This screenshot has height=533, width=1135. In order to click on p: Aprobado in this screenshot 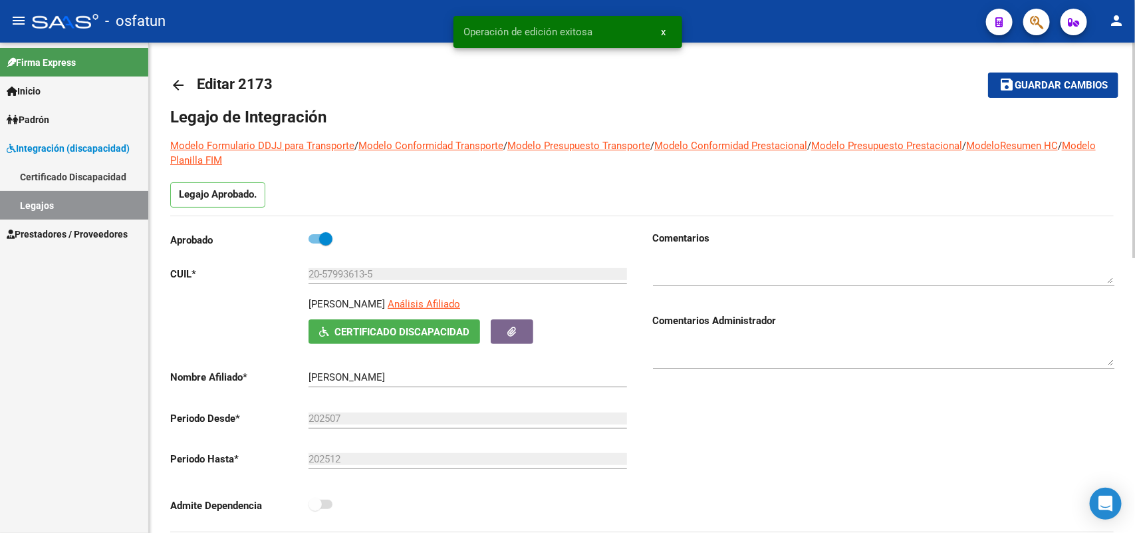, I will do `click(239, 240)`.